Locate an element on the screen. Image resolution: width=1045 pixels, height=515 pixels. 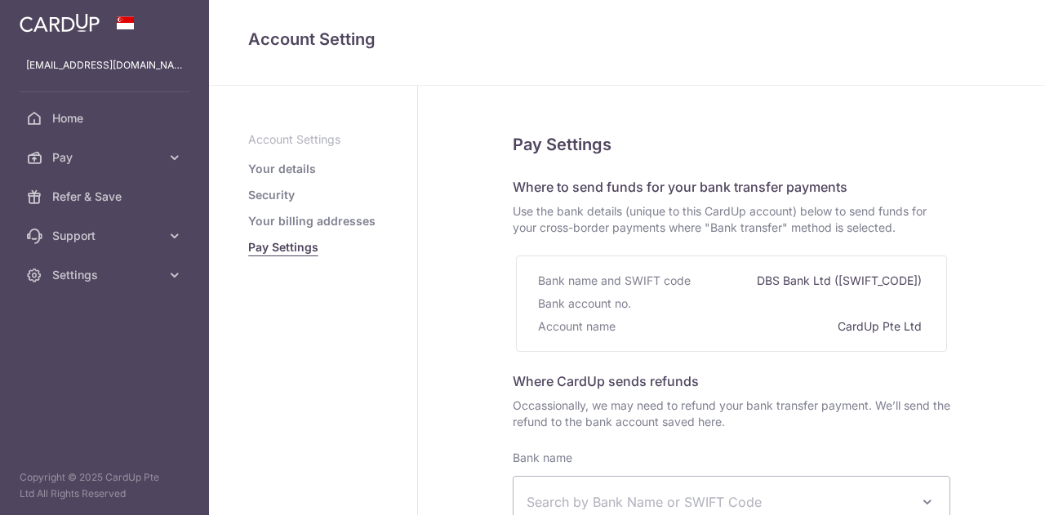
span: Refer & Save is located at coordinates (106, 197).